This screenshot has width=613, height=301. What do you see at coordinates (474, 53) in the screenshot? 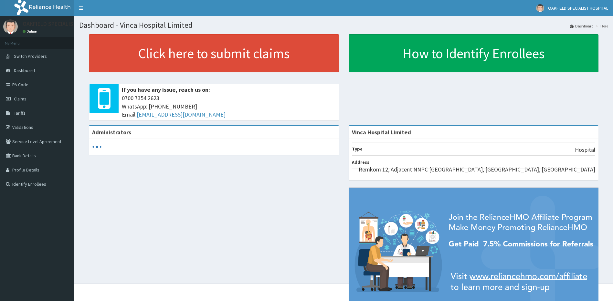
I see `a: How to Identify Enrollees` at bounding box center [474, 53].